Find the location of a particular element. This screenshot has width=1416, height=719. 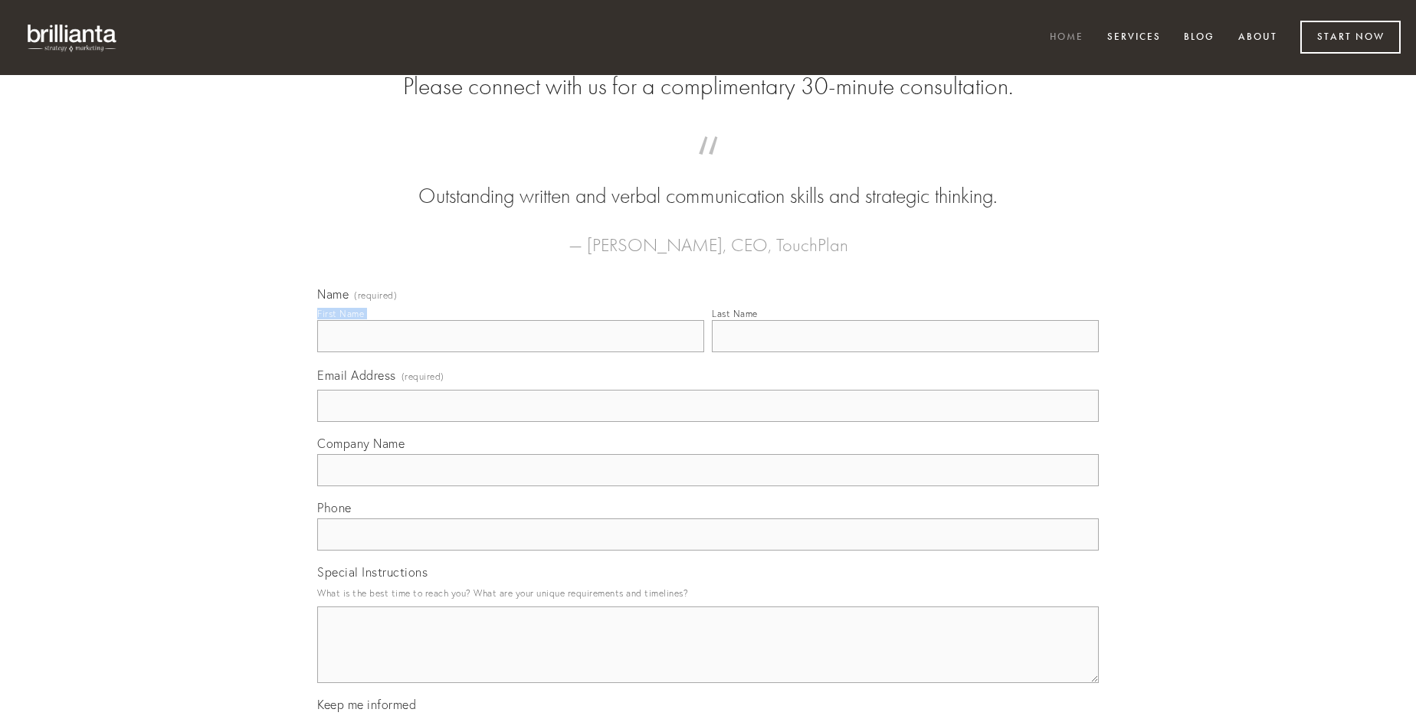

img: brillianta - research, strategy, marketing is located at coordinates (73, 38).